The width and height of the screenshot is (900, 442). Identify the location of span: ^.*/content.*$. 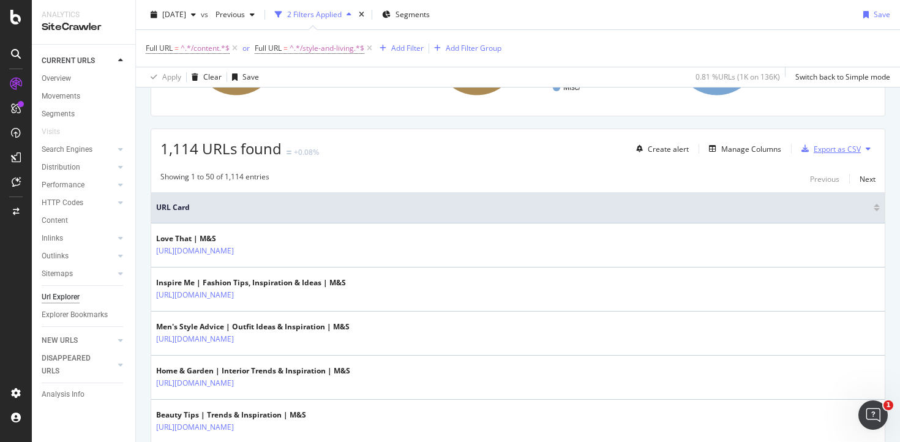
(205, 48).